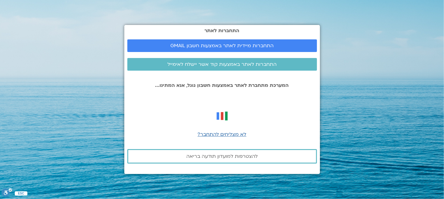  Describe the element at coordinates (222, 157) in the screenshot. I see `a: להצטרפות למועדון תודעה בריאה` at that location.